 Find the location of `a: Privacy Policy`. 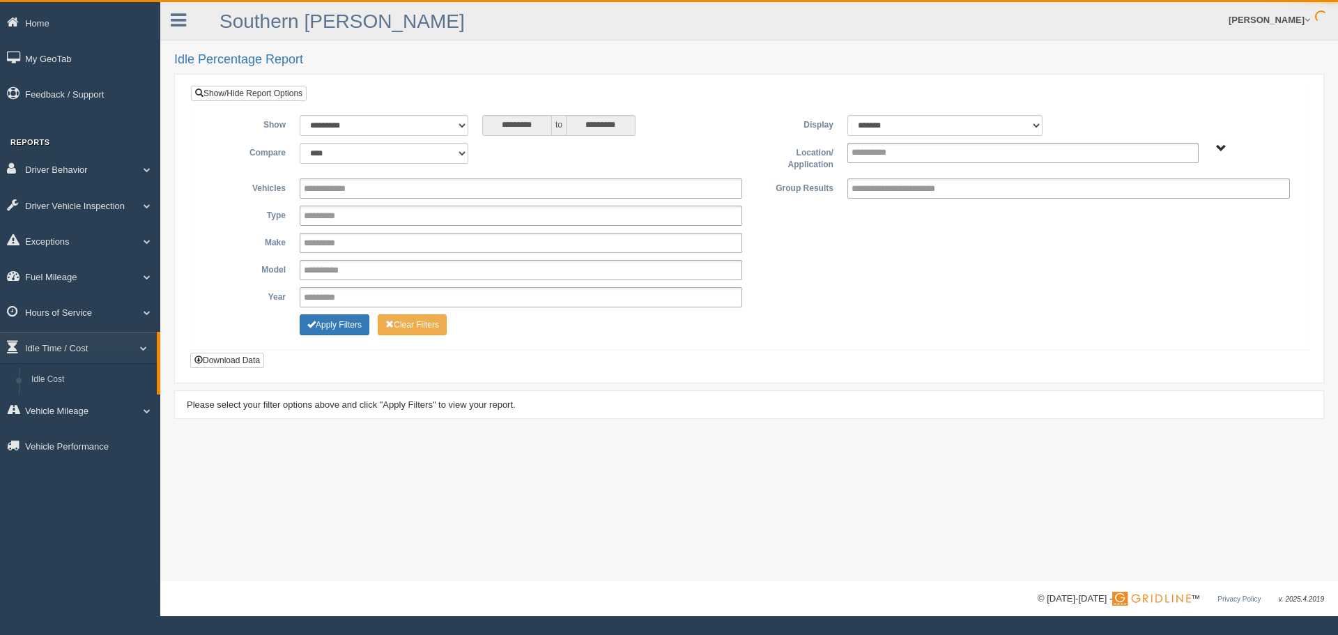

a: Privacy Policy is located at coordinates (1239, 599).